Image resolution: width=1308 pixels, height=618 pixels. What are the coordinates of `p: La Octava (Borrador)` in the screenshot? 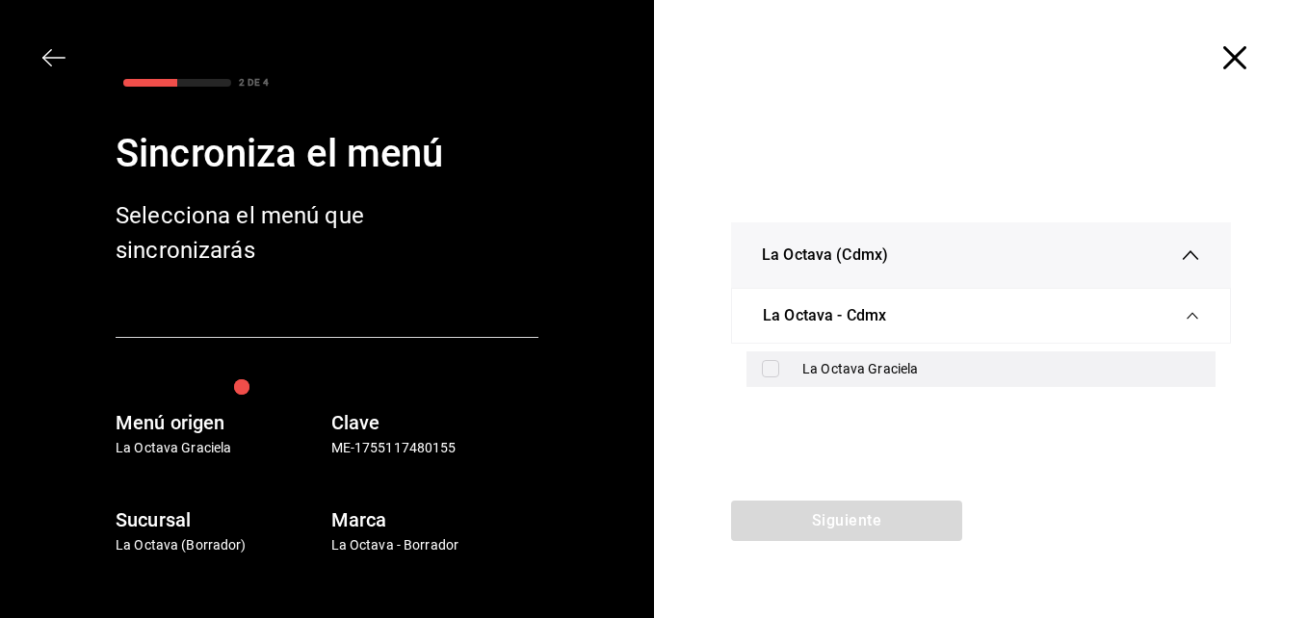 It's located at (220, 545).